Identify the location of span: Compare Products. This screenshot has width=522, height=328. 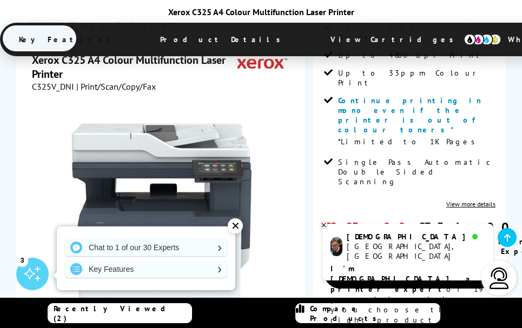
(375, 314).